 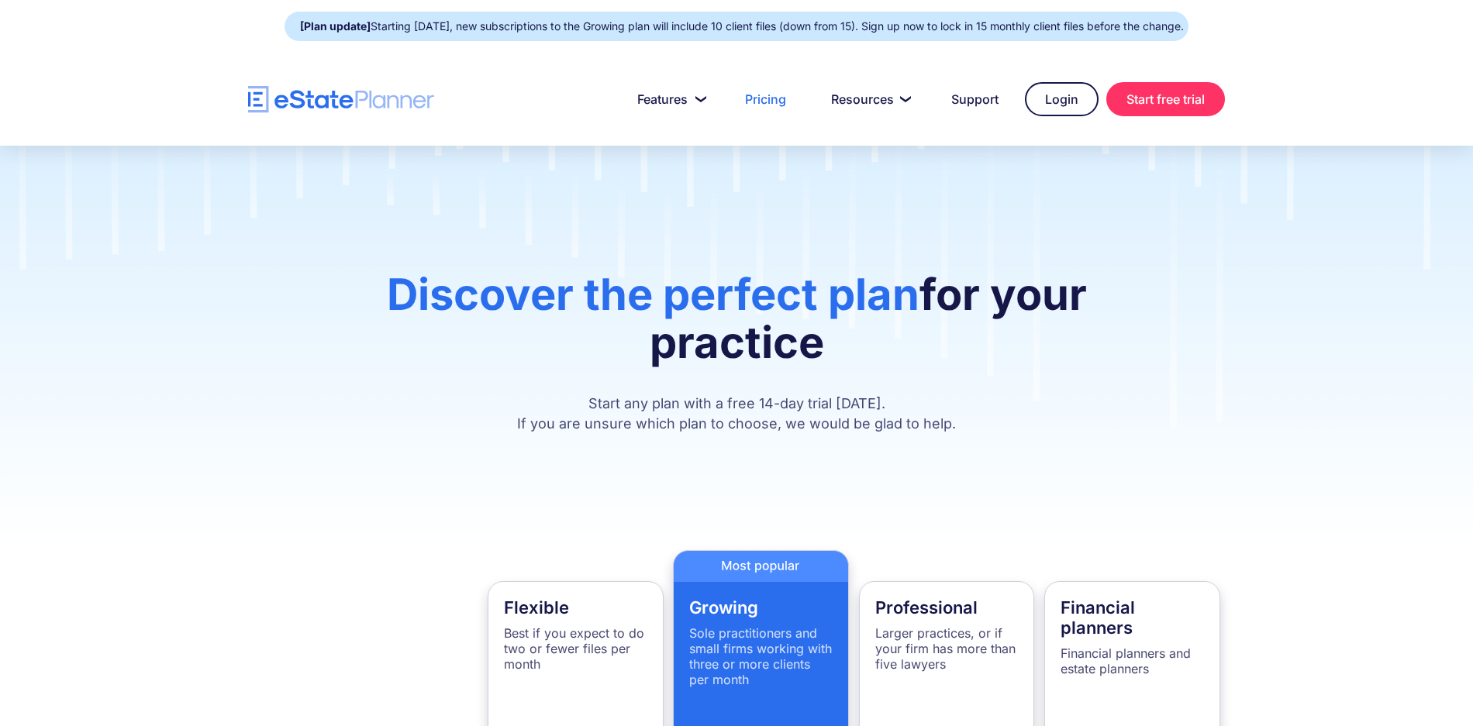 I want to click on h1: for your practice, so click(x=737, y=326).